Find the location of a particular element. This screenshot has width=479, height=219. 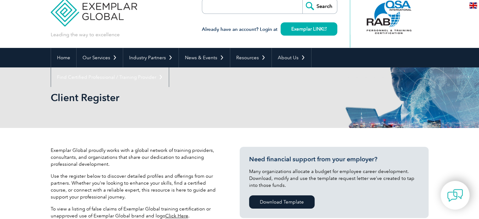

a: About Us is located at coordinates (291, 58).